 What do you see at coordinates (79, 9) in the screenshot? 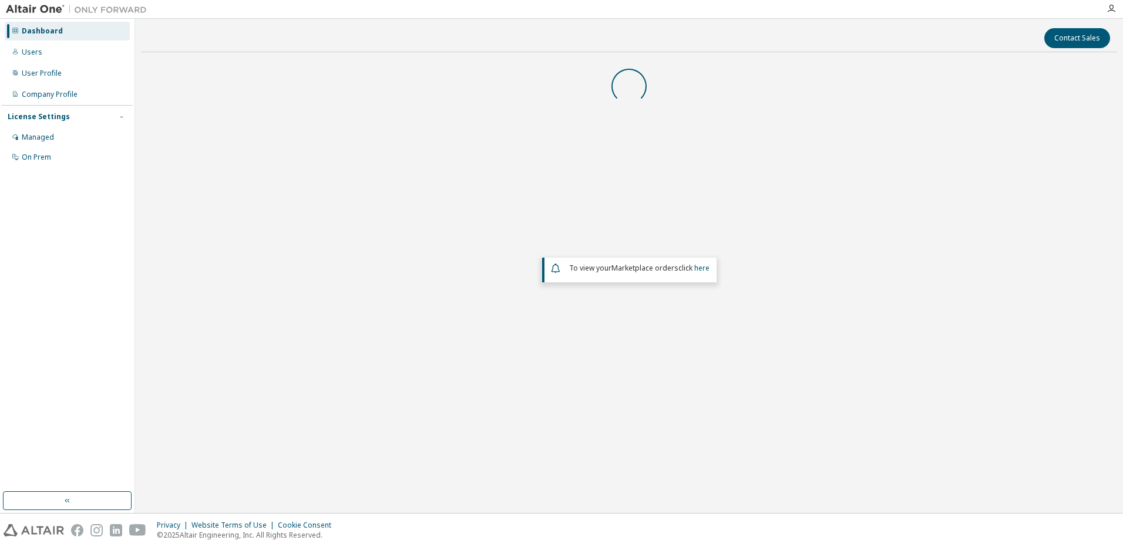
I see `img: Altair One` at bounding box center [79, 9].